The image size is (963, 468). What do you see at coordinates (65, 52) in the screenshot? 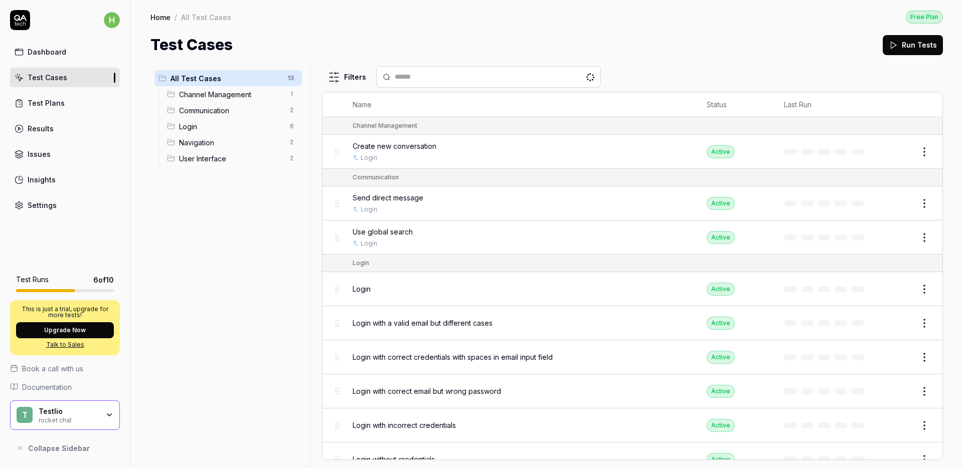
I see `a: Dashboard` at bounding box center [65, 52].